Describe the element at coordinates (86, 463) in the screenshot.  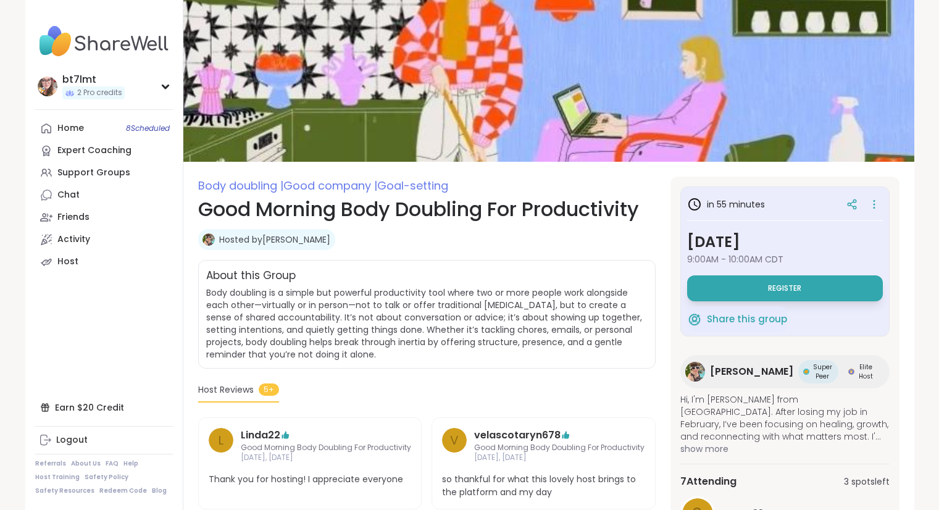
I see `a: About Us` at that location.